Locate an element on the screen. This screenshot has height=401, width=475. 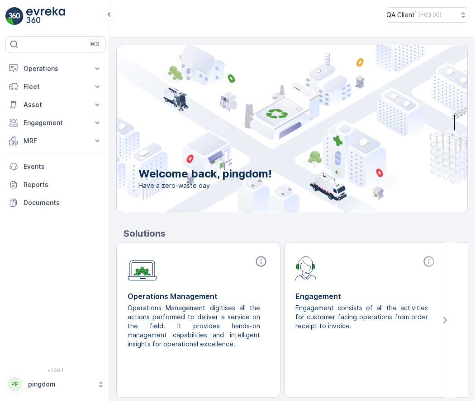
button: Asset is located at coordinates (55, 105).